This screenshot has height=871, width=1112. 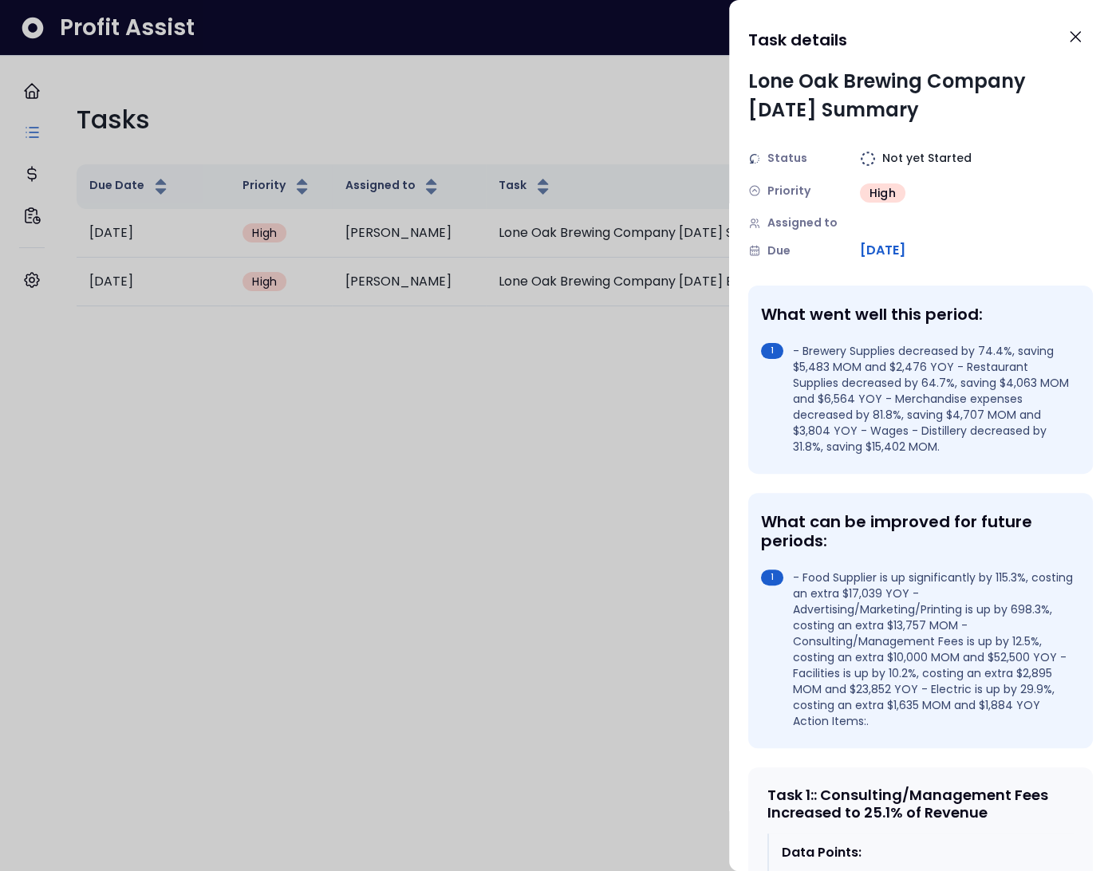 I want to click on li: - Food Supplier is up significantly by 115.3%, costing an extra $17,039 YOY - Advertising/Marketi..., so click(x=917, y=649).